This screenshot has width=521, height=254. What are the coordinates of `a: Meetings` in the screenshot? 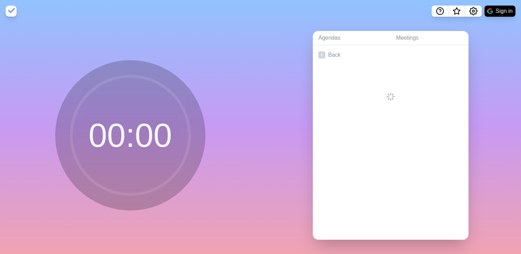 It's located at (429, 38).